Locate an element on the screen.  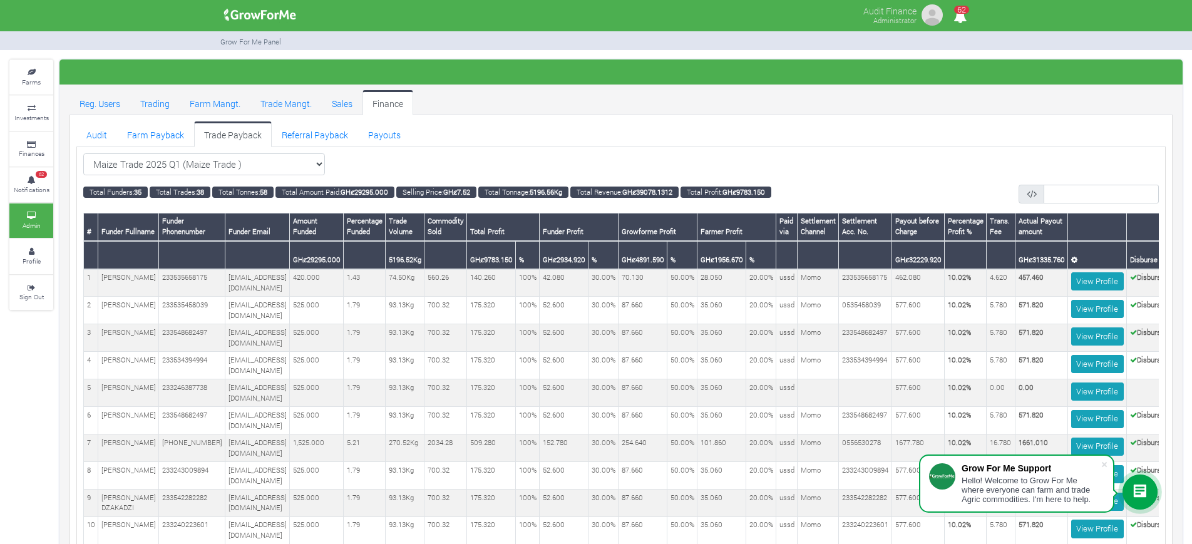
td: 9 is located at coordinates (91, 503).